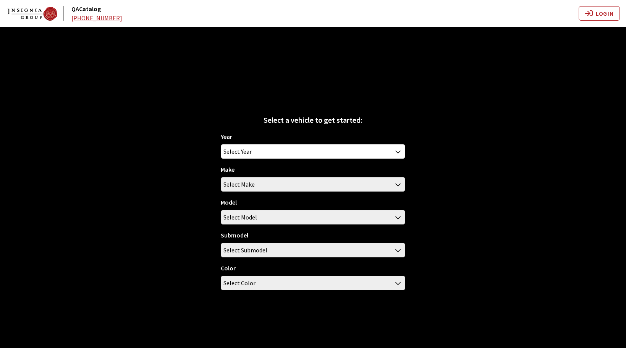 This screenshot has width=626, height=348. Describe the element at coordinates (86, 9) in the screenshot. I see `a: QACatalog` at that location.